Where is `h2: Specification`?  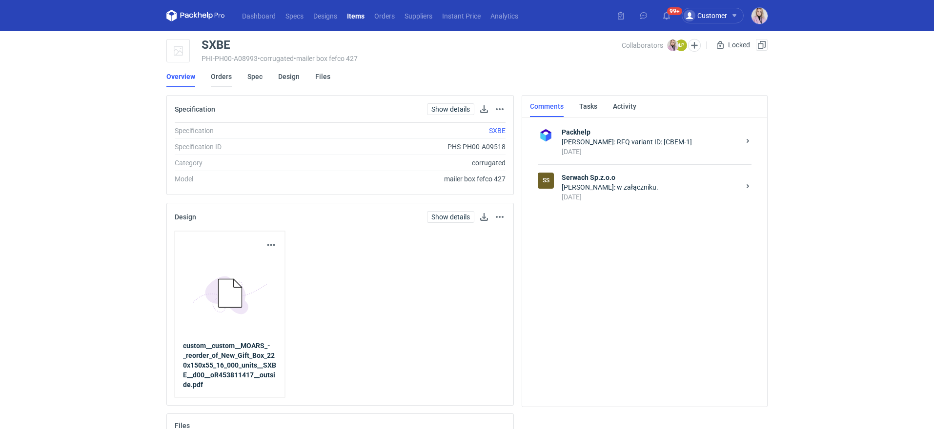
h2: Specification is located at coordinates (195, 109).